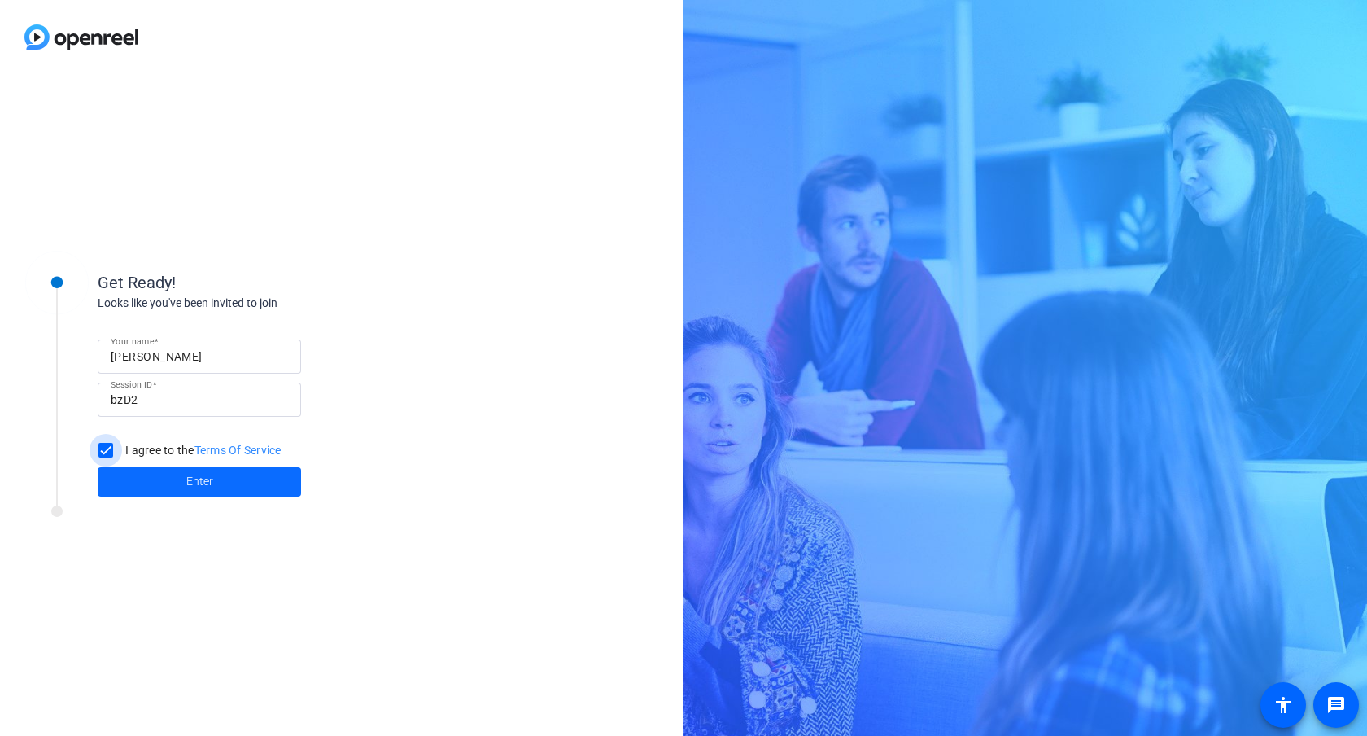  What do you see at coordinates (202, 450) in the screenshot?
I see `label: I agree to the` at bounding box center [202, 450].